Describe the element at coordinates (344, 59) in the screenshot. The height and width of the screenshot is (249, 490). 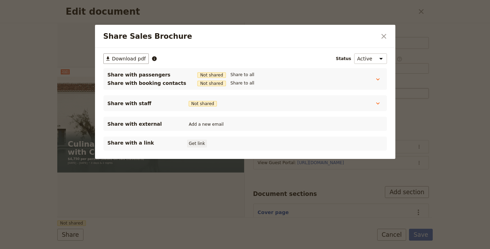
I see `span: Status` at that location.